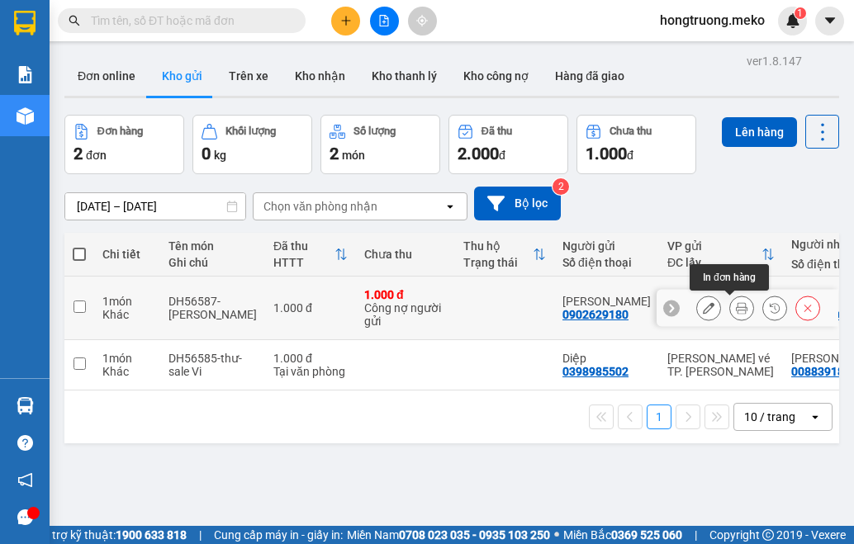 This screenshot has width=854, height=544. Describe the element at coordinates (127, 315) in the screenshot. I see `div: Khác` at that location.